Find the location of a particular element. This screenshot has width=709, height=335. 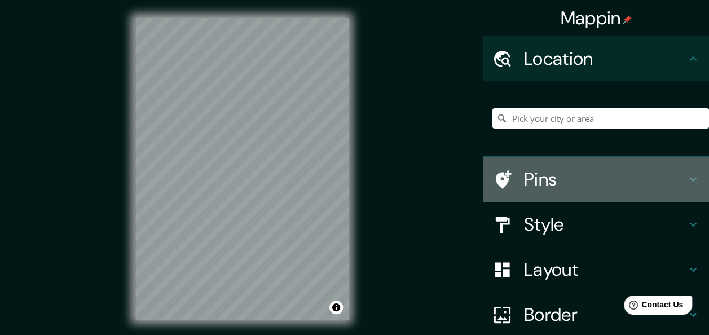

h4: Border is located at coordinates (605, 315).